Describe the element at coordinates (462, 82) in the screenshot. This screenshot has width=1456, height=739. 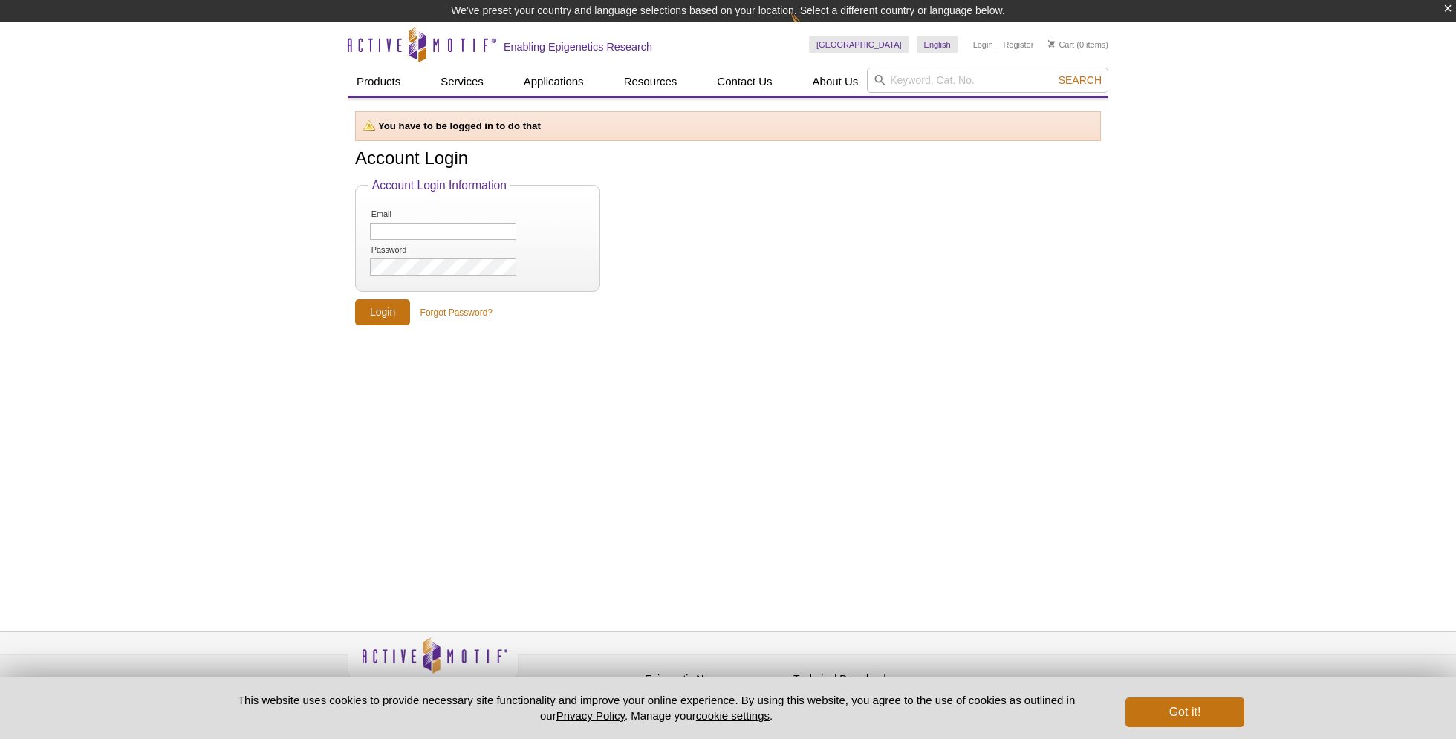
I see `a: Services` at that location.